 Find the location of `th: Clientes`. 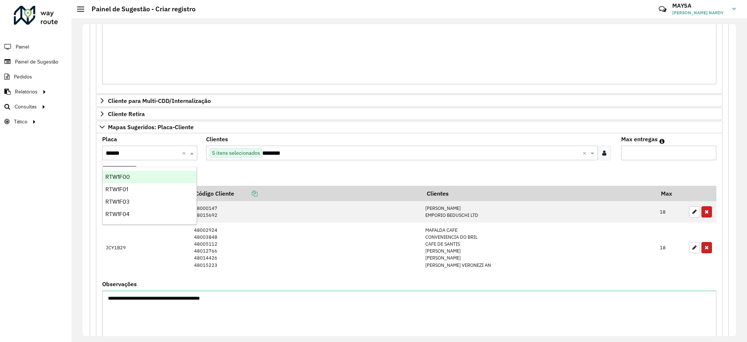

th: Clientes is located at coordinates (539, 193).